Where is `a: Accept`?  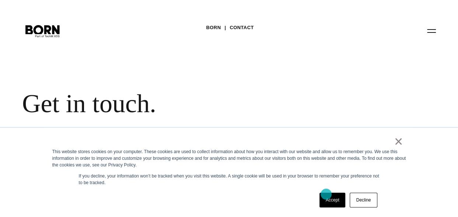 a: Accept is located at coordinates (333, 200).